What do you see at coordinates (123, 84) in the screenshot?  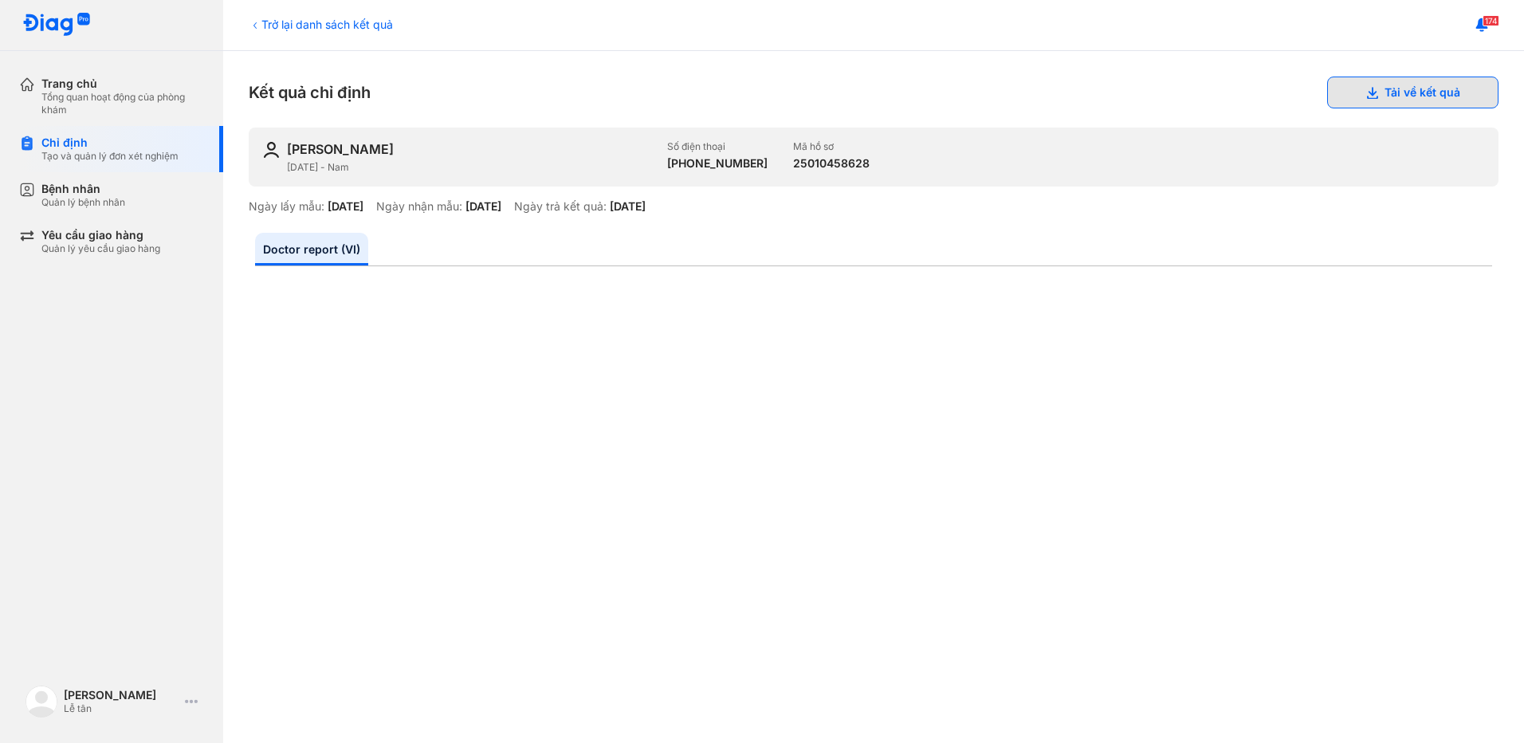 I see `div: Trang chủ` at bounding box center [123, 84].